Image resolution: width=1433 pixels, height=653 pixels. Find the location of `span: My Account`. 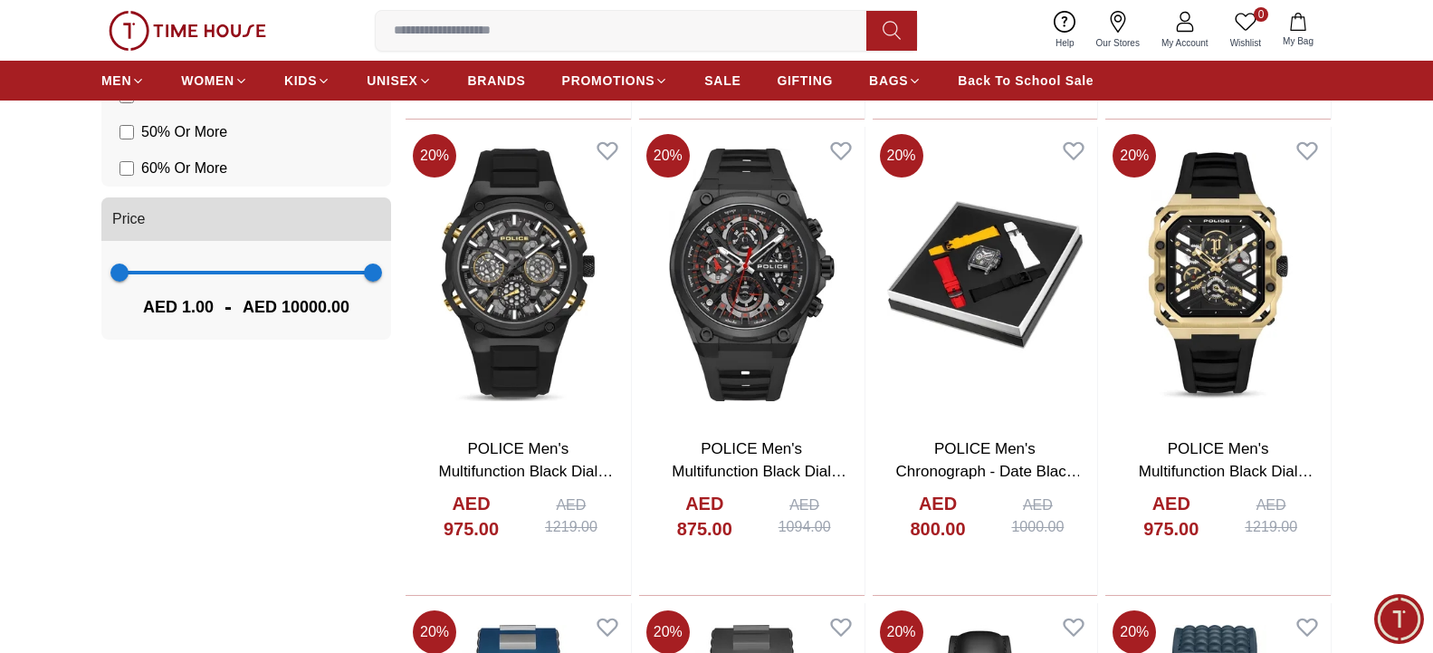

span: My Account is located at coordinates (1185, 43).